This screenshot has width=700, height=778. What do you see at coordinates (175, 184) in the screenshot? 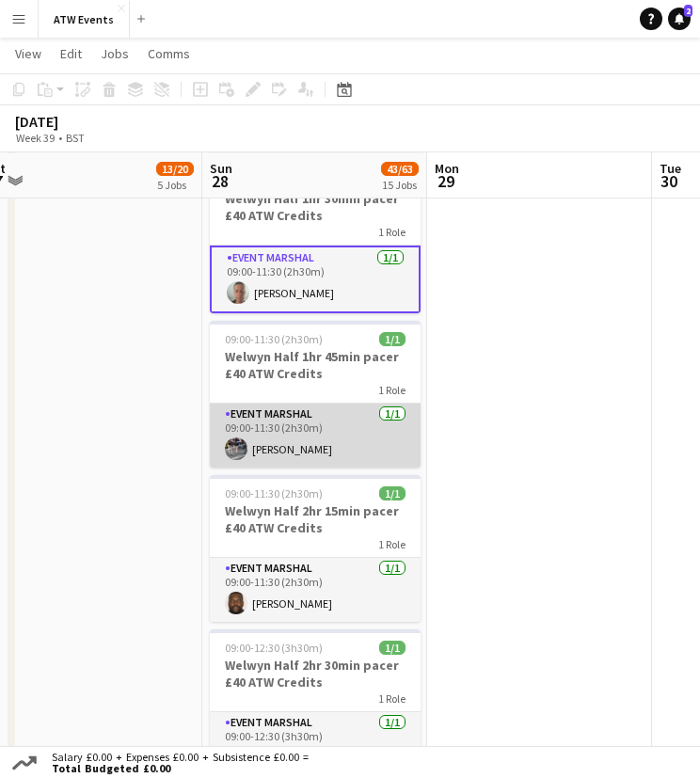
I see `div: 5 Jobs` at bounding box center [175, 184].